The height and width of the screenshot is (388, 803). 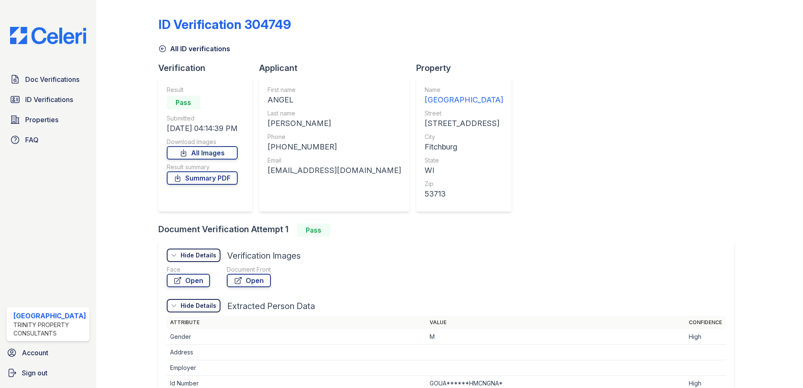 What do you see at coordinates (296, 368) in the screenshot?
I see `td: Employer` at bounding box center [296, 368].